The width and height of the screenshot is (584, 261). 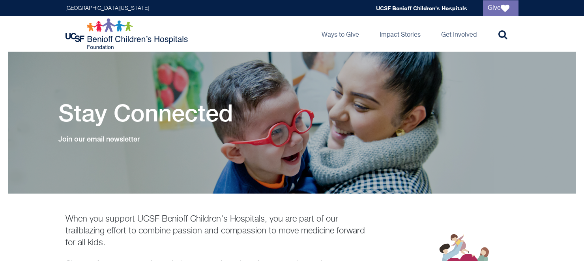 I want to click on a: Get Involved, so click(x=459, y=34).